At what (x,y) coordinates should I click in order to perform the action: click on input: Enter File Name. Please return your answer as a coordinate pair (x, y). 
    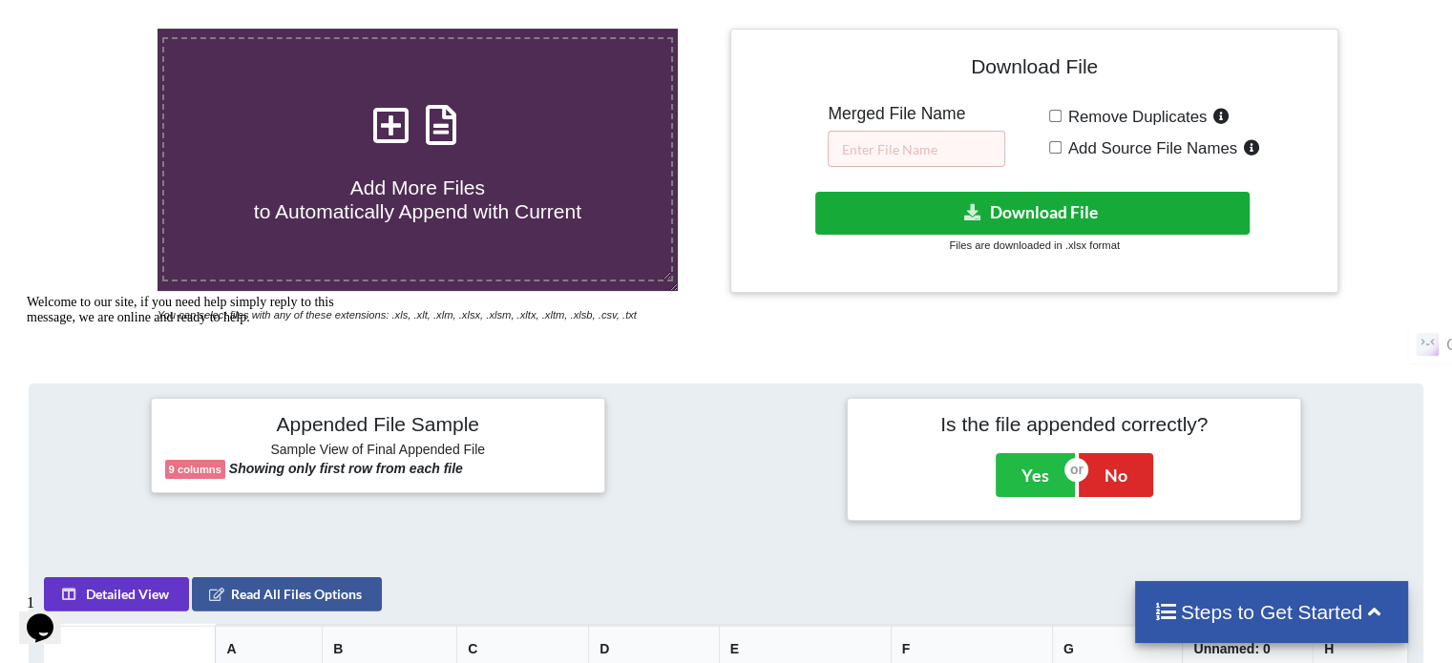
    Looking at the image, I should click on (916, 149).